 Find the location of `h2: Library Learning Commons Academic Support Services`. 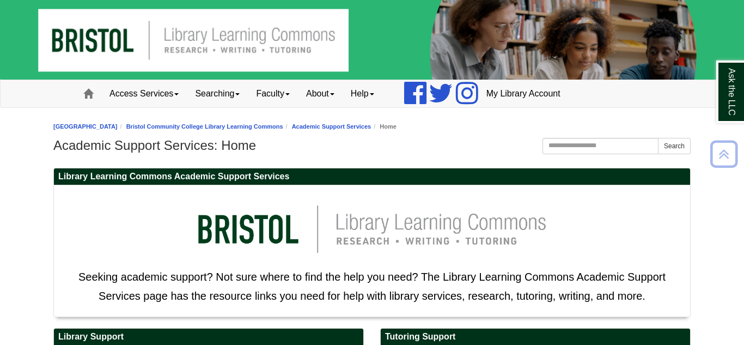

h2: Library Learning Commons Academic Support Services is located at coordinates (372, 177).